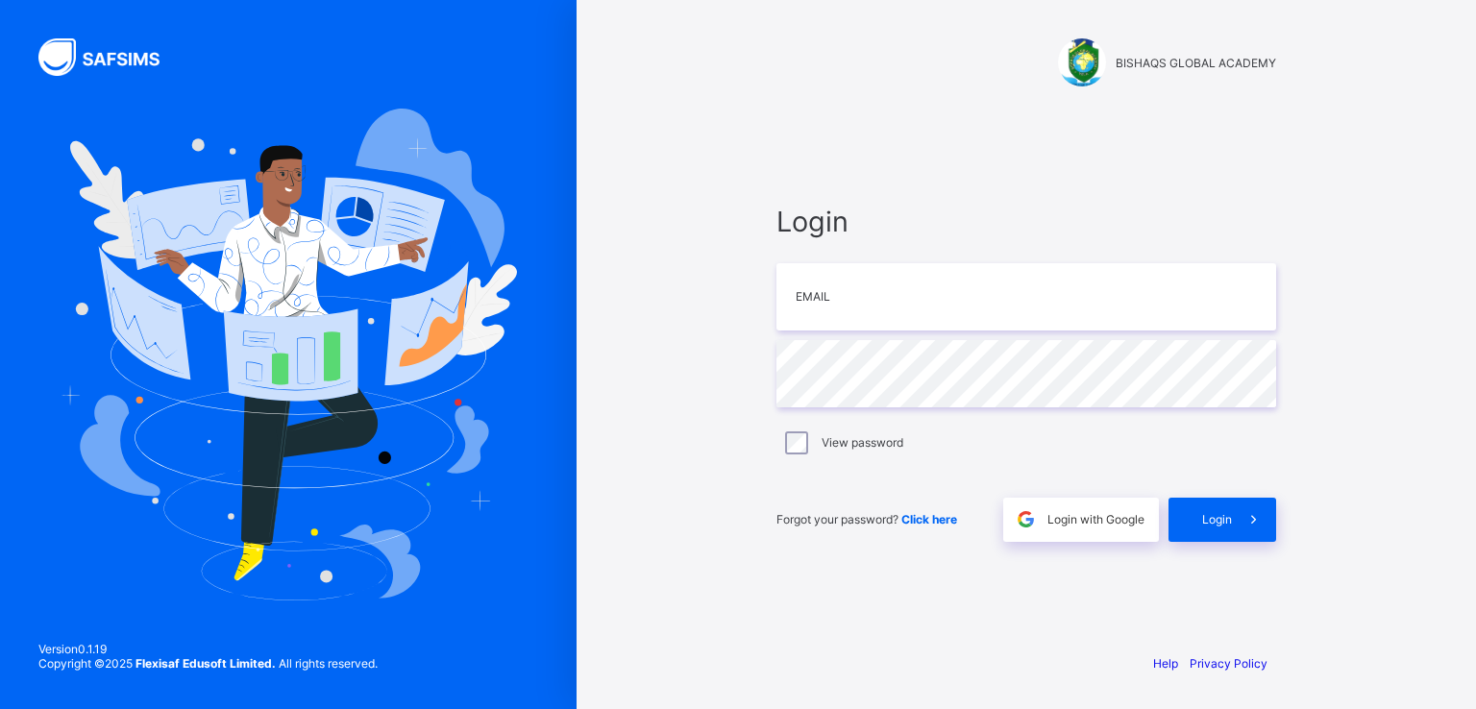 This screenshot has height=709, width=1476. What do you see at coordinates (206, 663) in the screenshot?
I see `strong: Flexisaf Edusoft Limited.` at bounding box center [206, 663].